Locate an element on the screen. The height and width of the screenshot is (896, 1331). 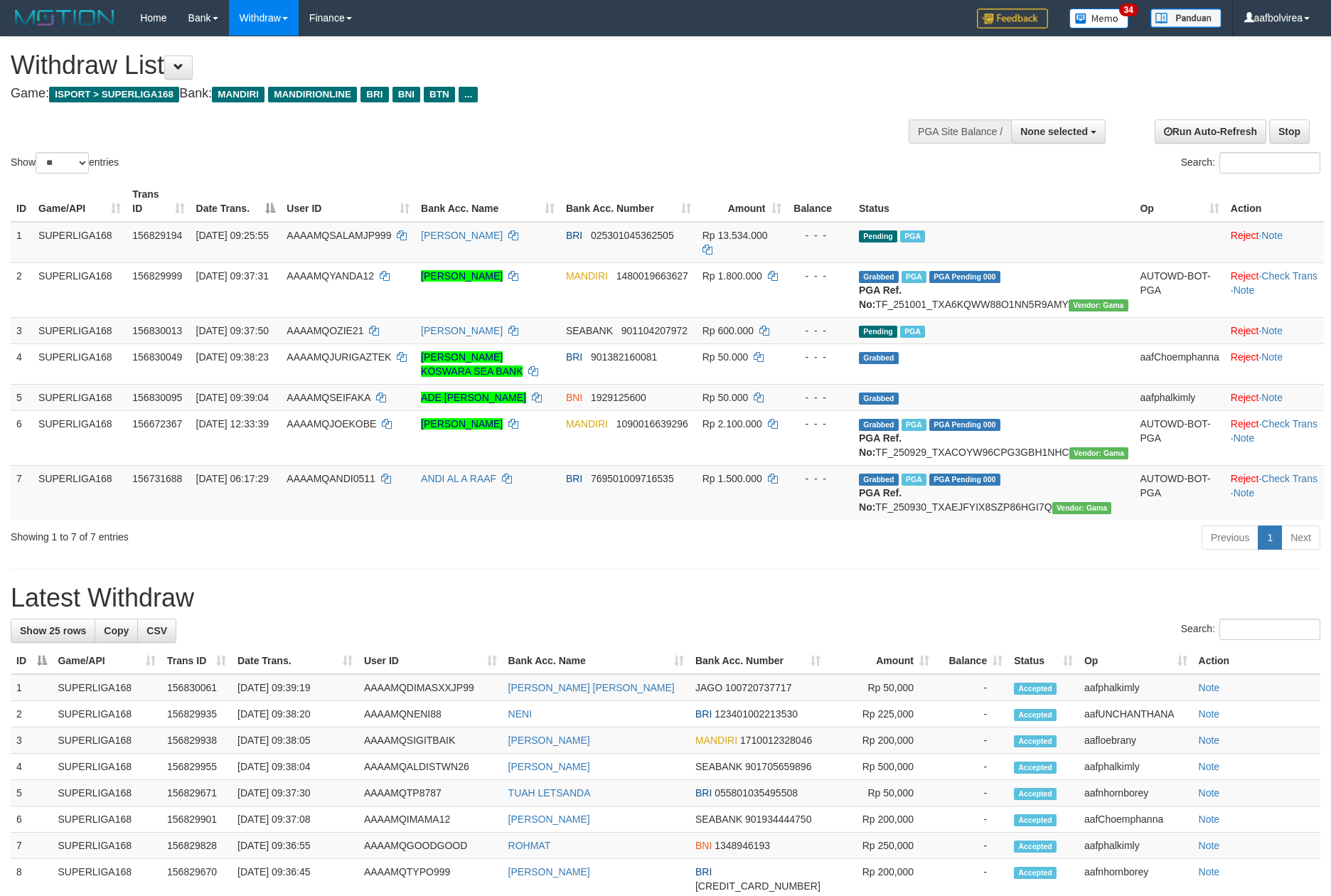
td: AUTOWD-BOT-PGA is located at coordinates (1179, 437).